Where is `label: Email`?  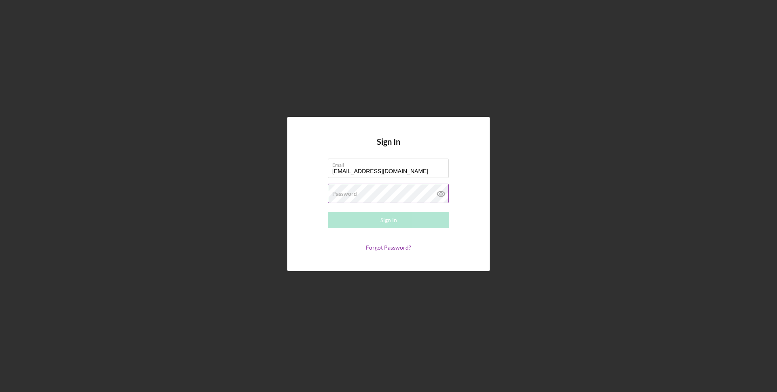 label: Email is located at coordinates (390, 163).